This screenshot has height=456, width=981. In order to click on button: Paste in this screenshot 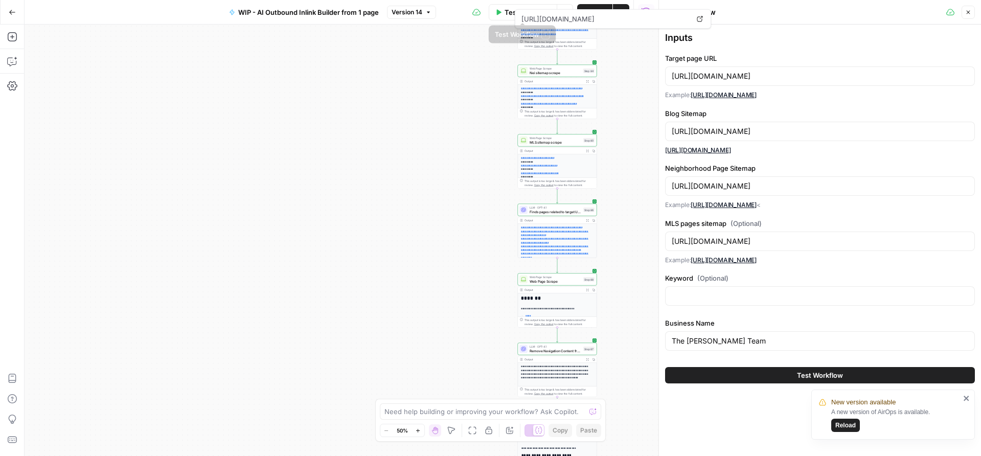, I will do `click(588, 430)`.